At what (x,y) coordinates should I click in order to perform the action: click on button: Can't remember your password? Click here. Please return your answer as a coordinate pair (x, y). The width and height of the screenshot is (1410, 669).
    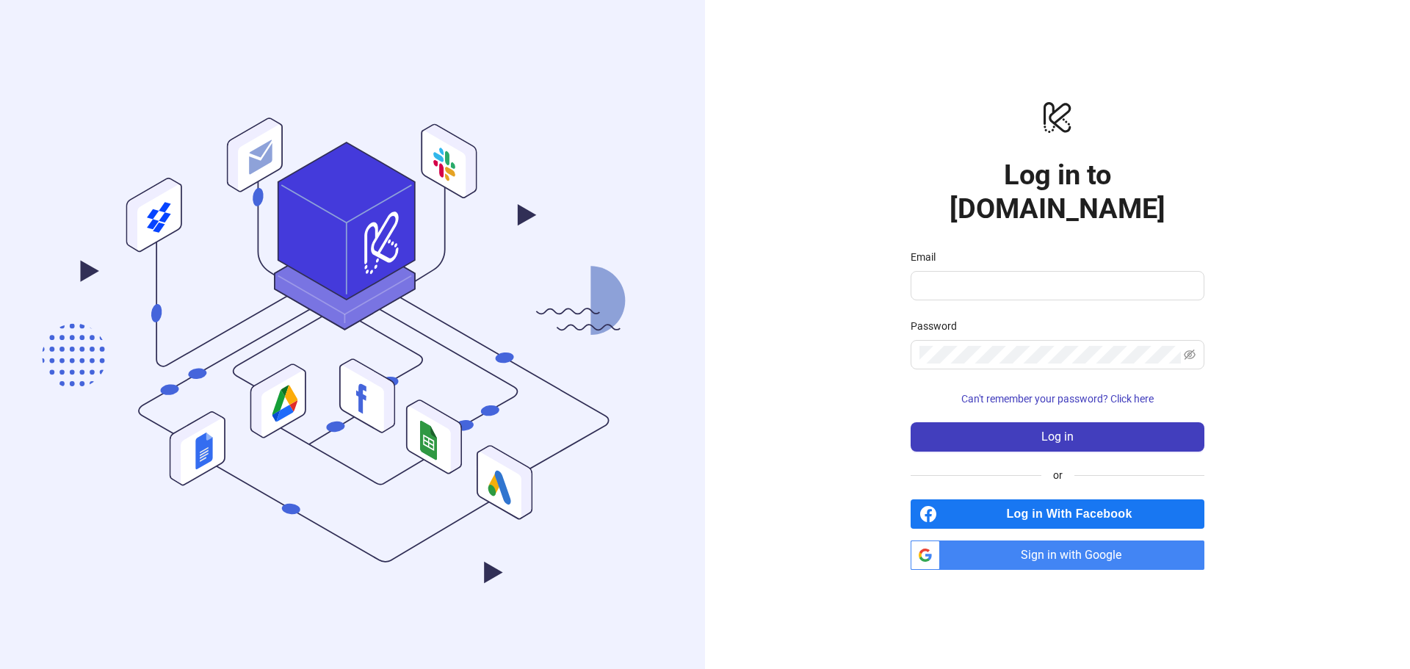
    Looking at the image, I should click on (1057, 399).